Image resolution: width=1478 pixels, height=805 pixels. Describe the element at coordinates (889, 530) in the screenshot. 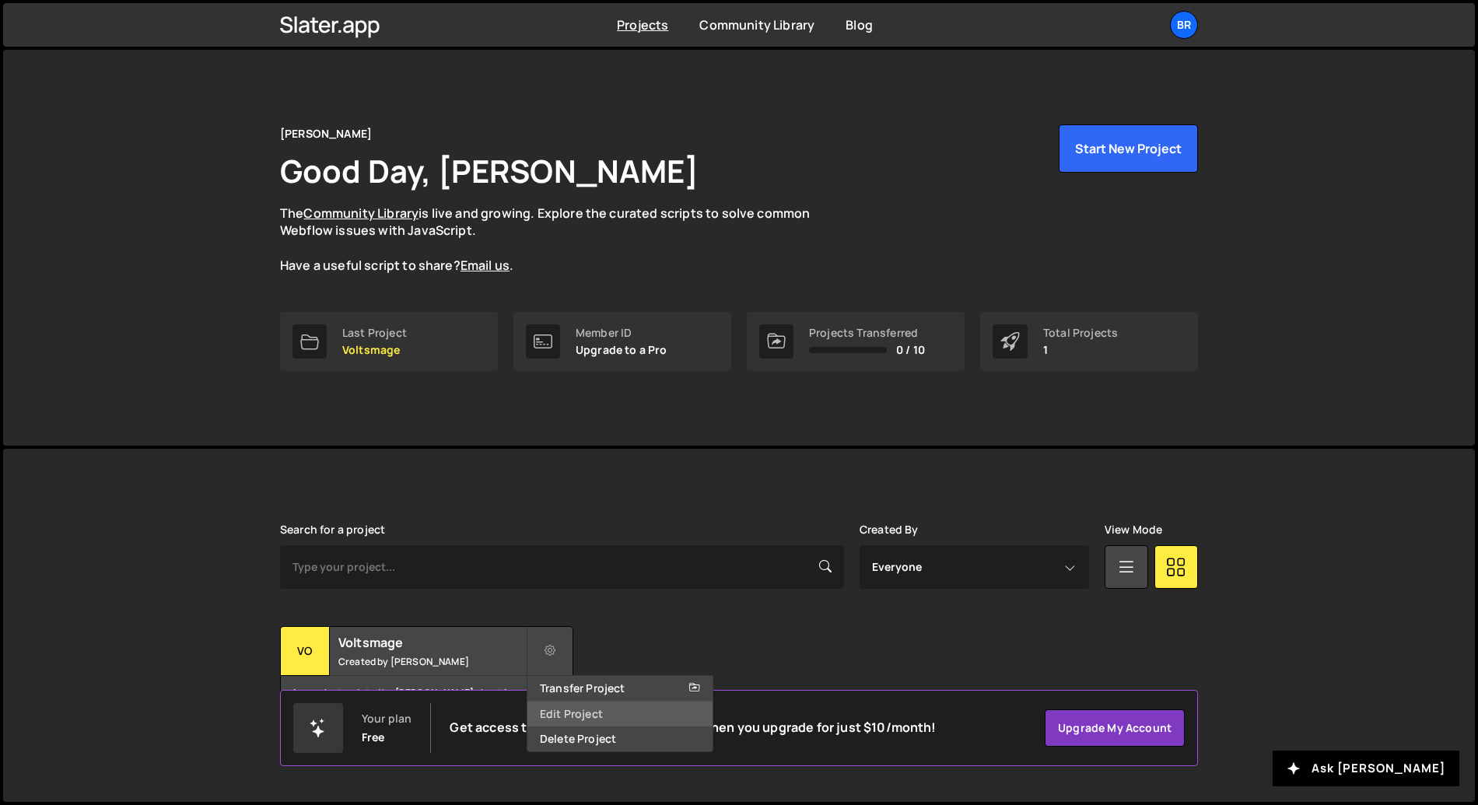

I see `label: Created By` at that location.